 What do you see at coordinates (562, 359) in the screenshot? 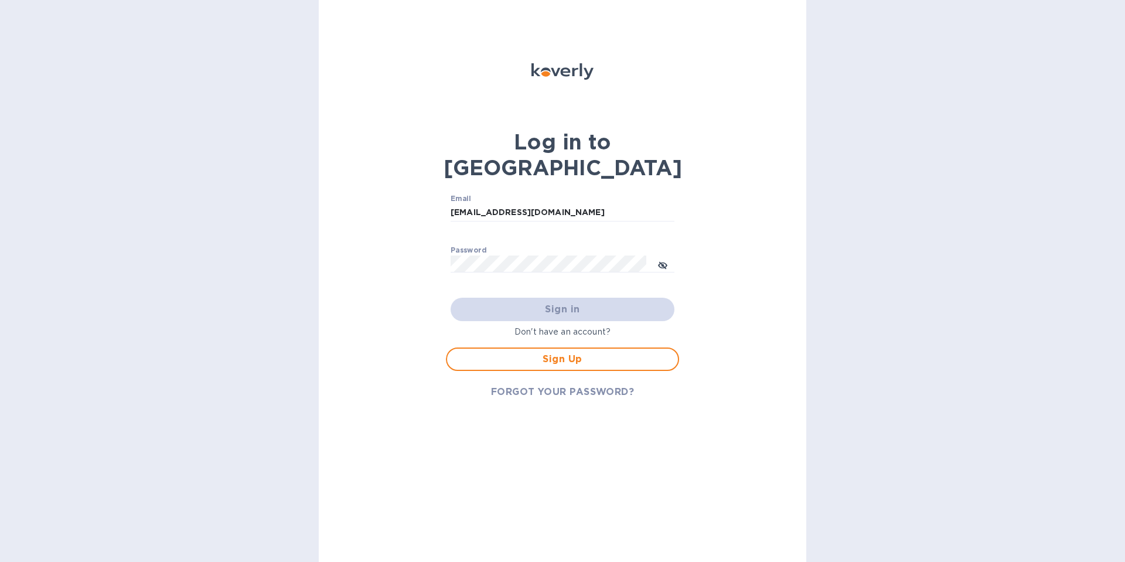
I see `button: Sign Up` at bounding box center [562, 359].